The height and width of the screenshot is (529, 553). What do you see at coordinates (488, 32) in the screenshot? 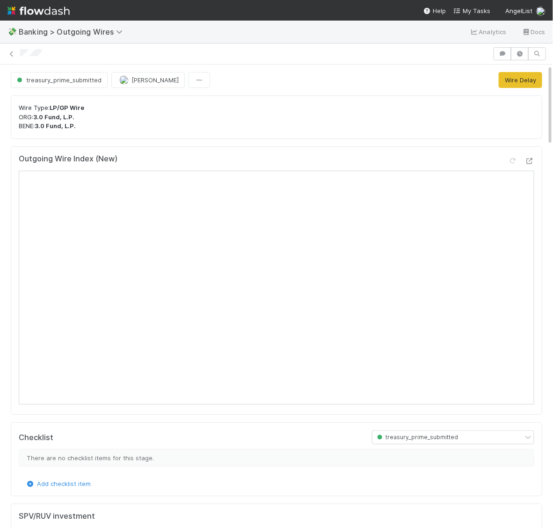
I see `a: Analytics` at bounding box center [488, 32].